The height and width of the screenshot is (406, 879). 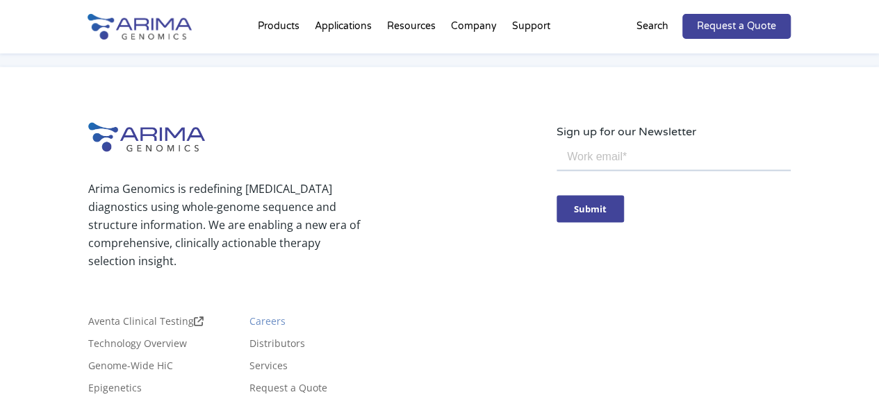 I want to click on p: Sign up for our Newsletter, so click(x=673, y=131).